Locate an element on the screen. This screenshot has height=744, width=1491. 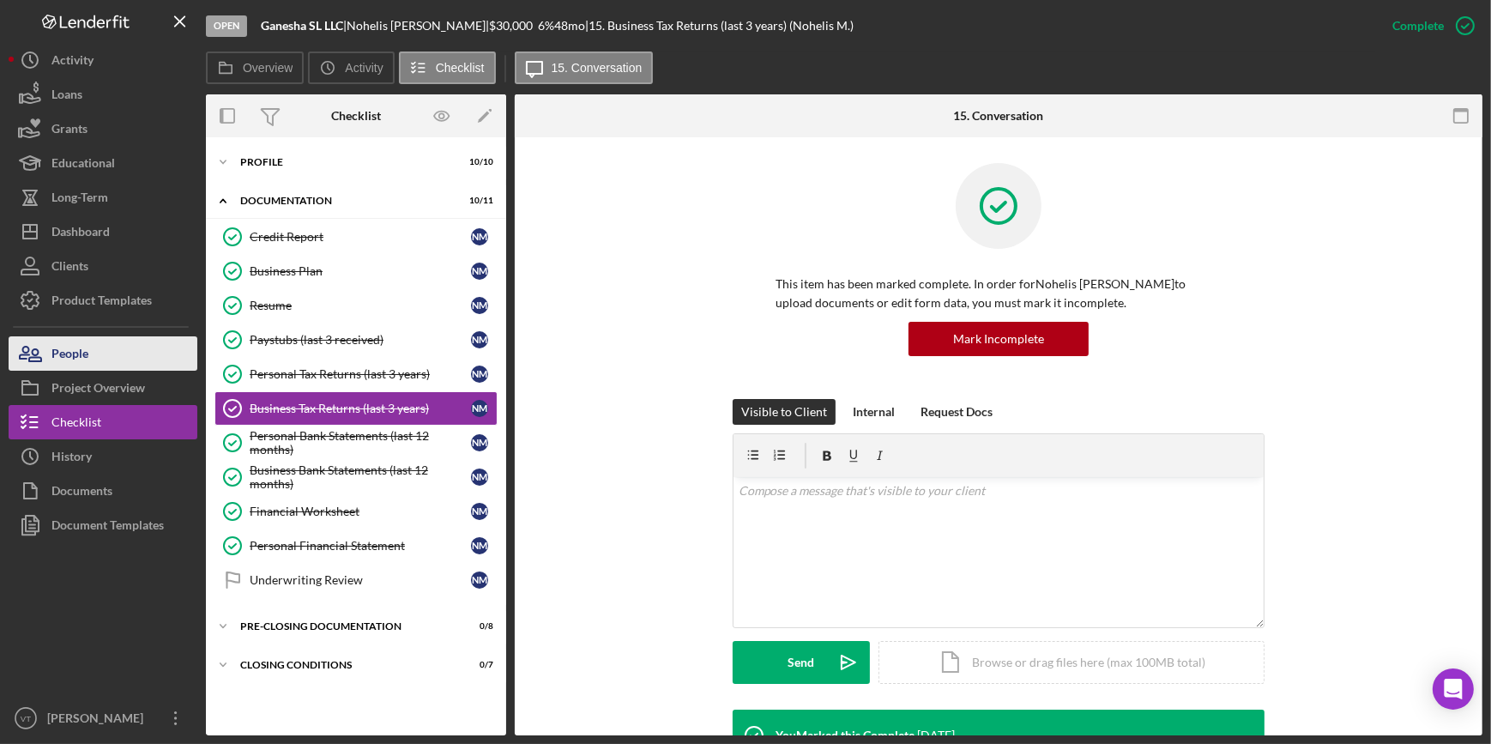
a: Document Templates is located at coordinates (103, 525).